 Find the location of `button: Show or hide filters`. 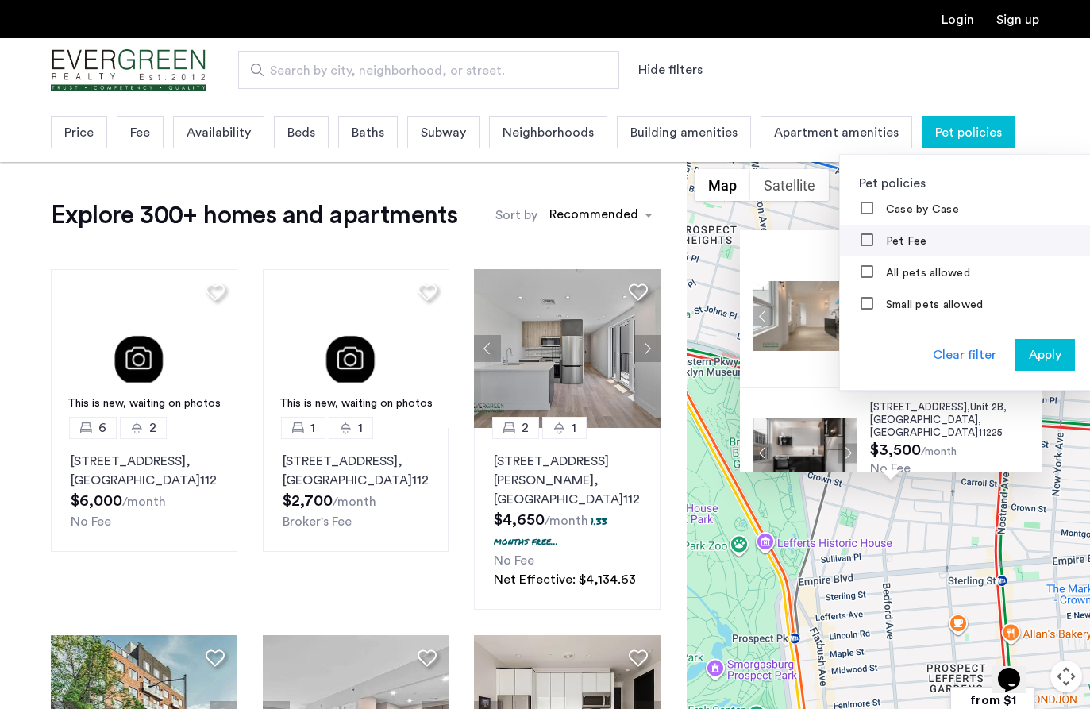

button: Show or hide filters is located at coordinates (670, 70).